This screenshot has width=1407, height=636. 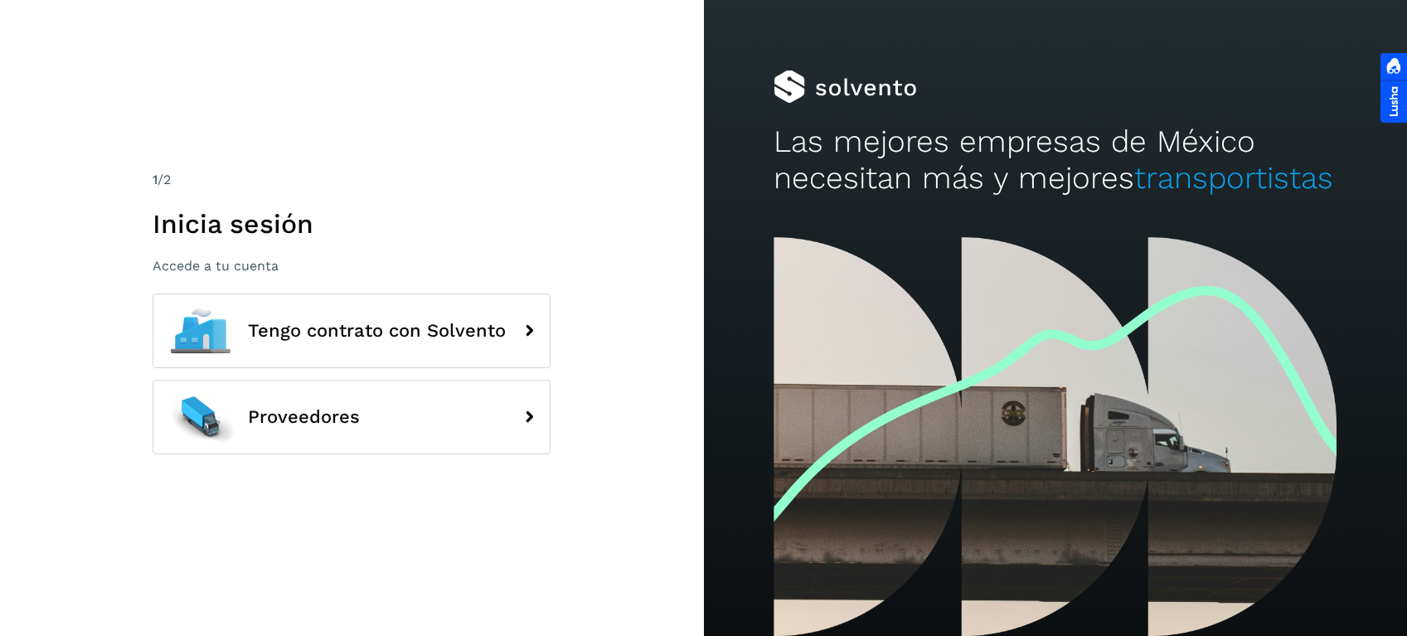 What do you see at coordinates (376, 331) in the screenshot?
I see `span: Tengo contrato con Solvento` at bounding box center [376, 331].